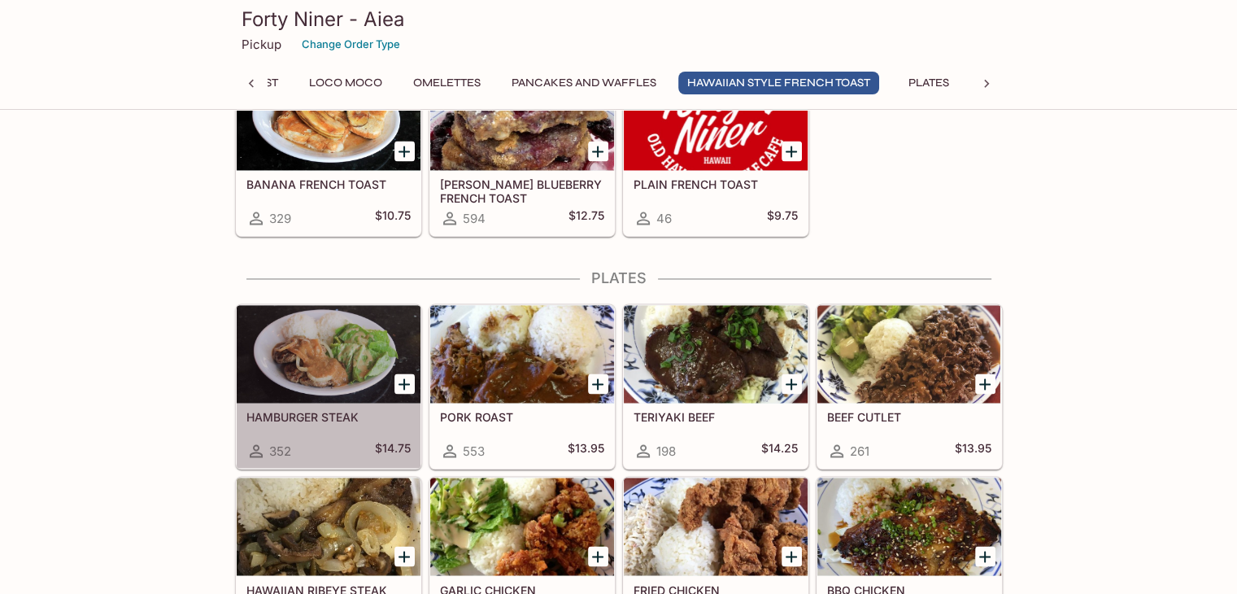 The image size is (1237, 594). Describe the element at coordinates (716, 416) in the screenshot. I see `h5: TERIYAKI BEEF` at that location.